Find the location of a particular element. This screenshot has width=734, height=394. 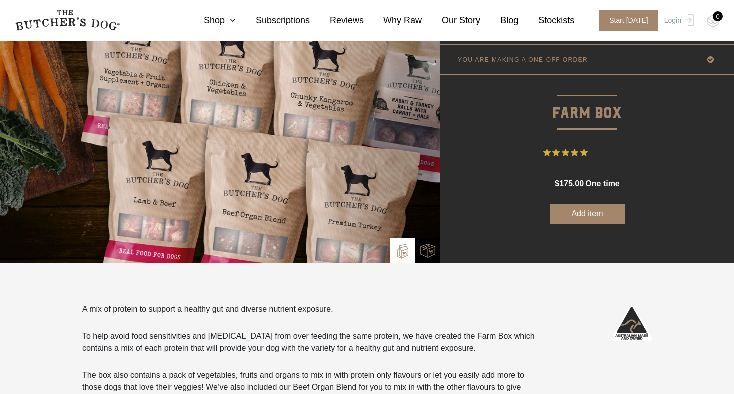

img: TBD_Combo-Box.png is located at coordinates (428, 251).